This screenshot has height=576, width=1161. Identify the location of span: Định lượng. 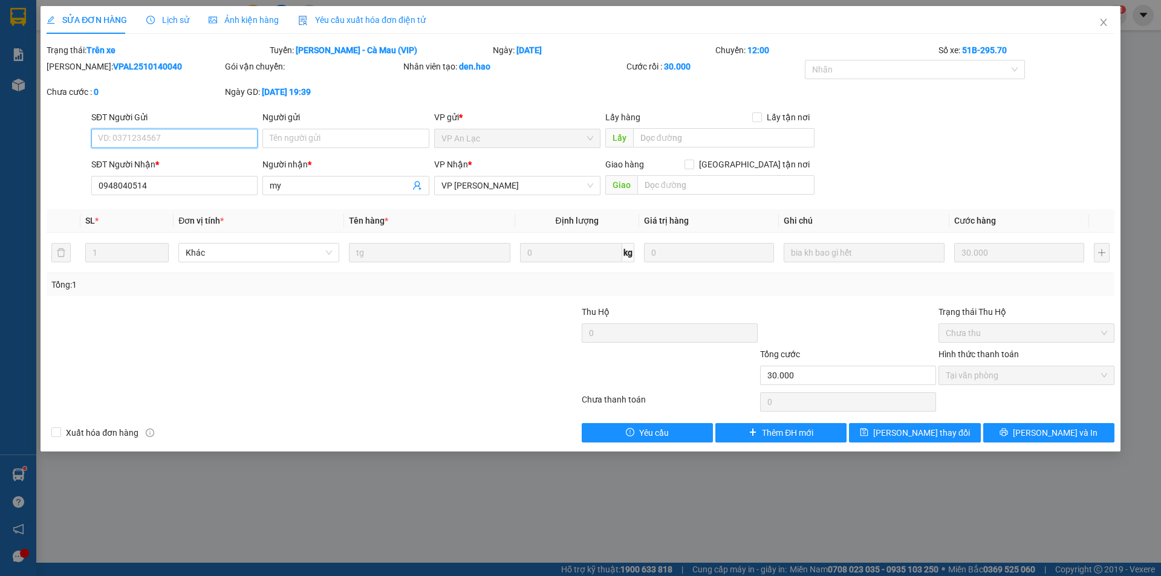
(577, 221).